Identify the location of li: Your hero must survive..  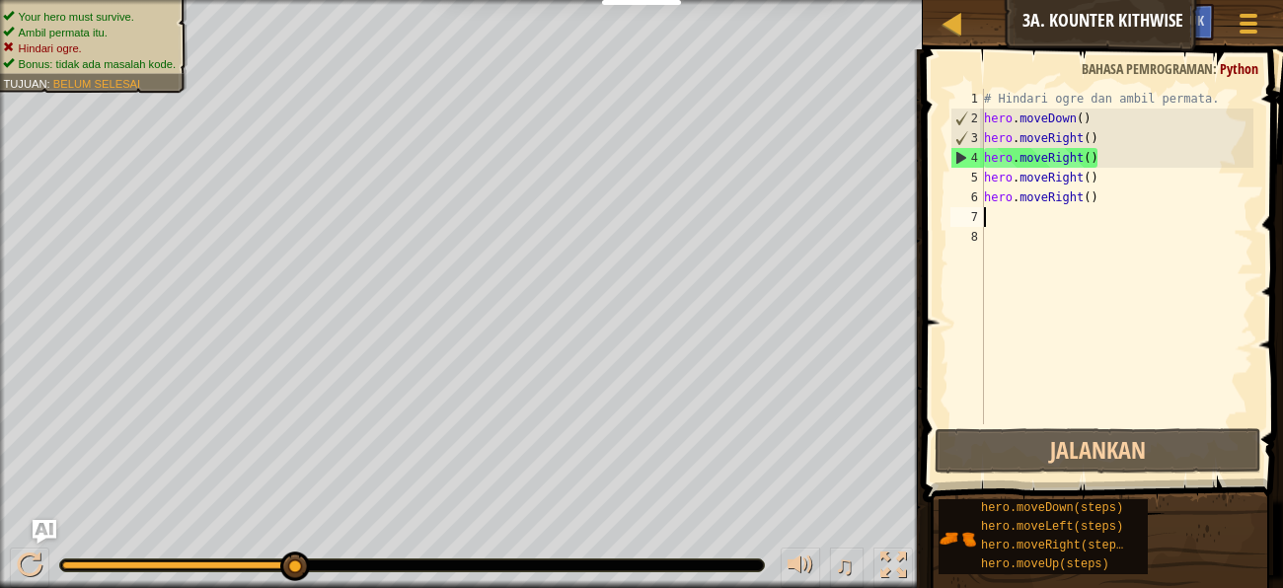
(89, 17).